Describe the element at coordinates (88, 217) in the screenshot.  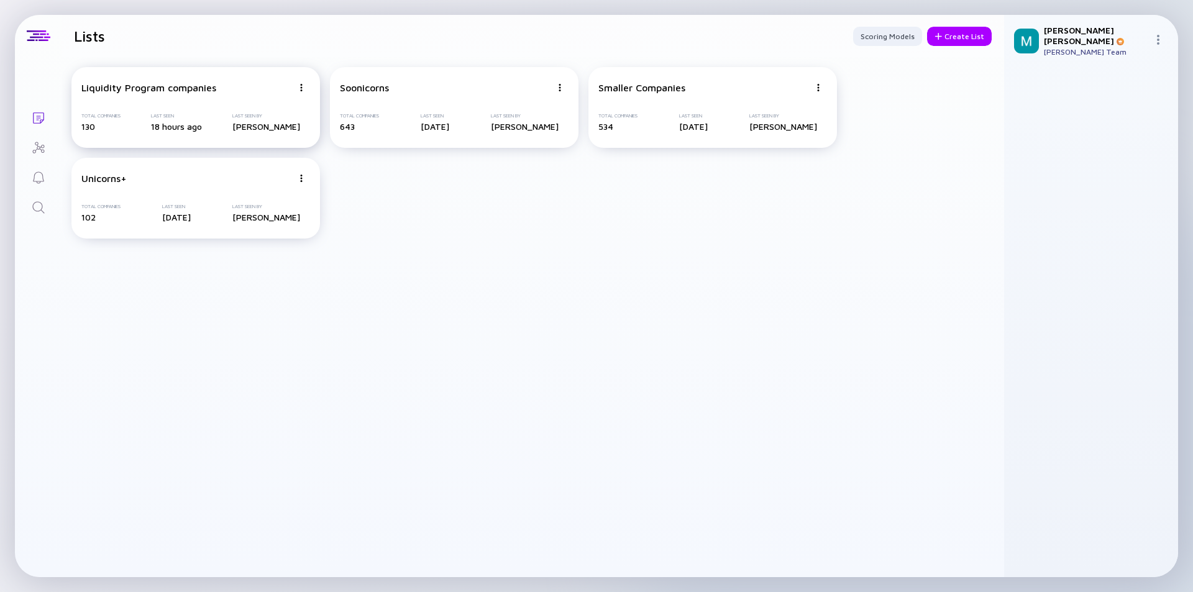
I see `span: 102` at that location.